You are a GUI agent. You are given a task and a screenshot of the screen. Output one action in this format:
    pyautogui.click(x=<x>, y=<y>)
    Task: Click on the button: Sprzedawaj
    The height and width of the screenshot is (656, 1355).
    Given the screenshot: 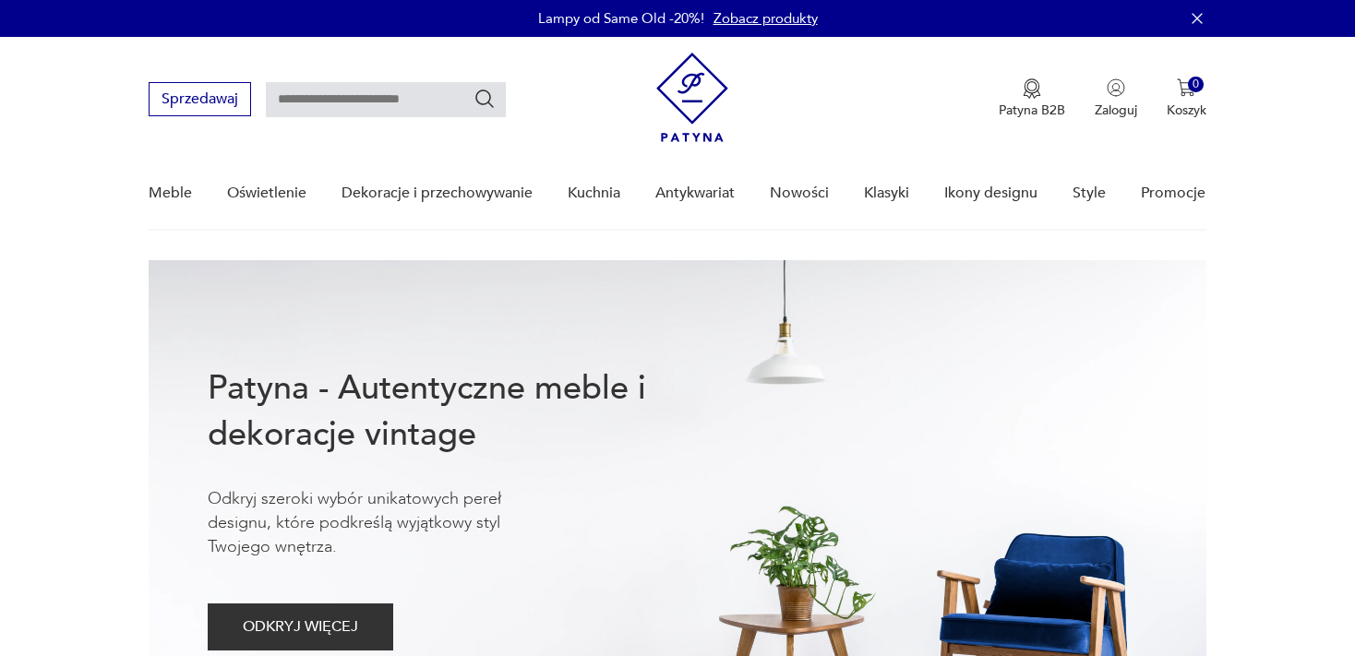 What is the action you would take?
    pyautogui.click(x=199, y=99)
    